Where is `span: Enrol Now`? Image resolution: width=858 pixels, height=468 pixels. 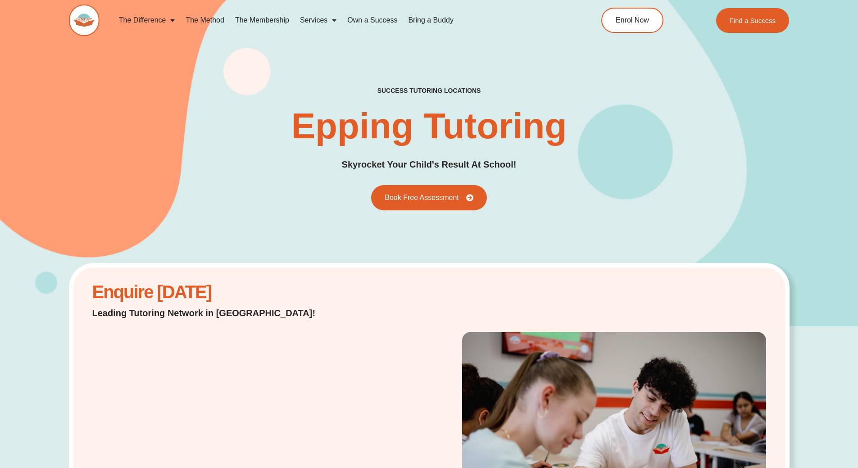
span: Enrol Now is located at coordinates (633, 20).